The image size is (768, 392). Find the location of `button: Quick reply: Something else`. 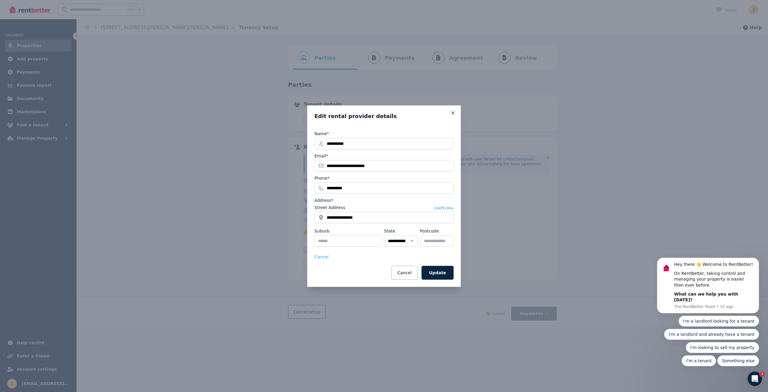

button: Quick reply: Something else is located at coordinates (90, 155).